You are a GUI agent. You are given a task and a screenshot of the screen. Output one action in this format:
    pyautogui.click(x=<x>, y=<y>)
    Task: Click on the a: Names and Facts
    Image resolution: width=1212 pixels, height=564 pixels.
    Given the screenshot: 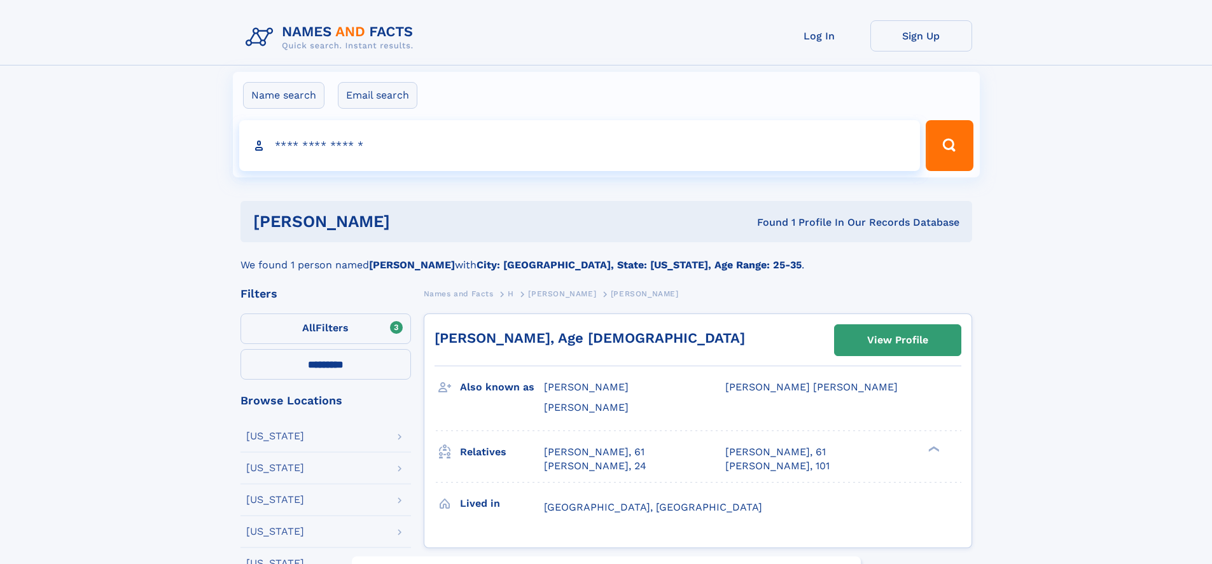 What is the action you would take?
    pyautogui.click(x=459, y=293)
    